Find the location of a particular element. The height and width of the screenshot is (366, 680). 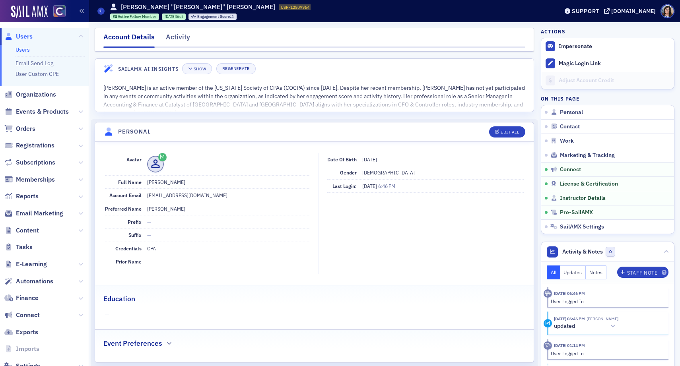

a: Tasks is located at coordinates (18, 247).